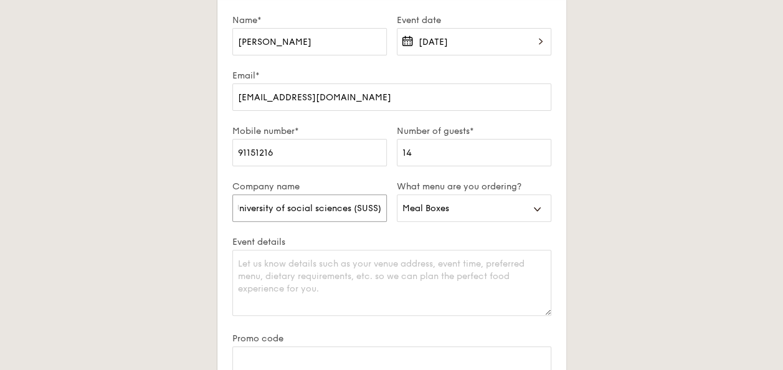 This screenshot has width=783, height=370. Describe the element at coordinates (392, 283) in the screenshot. I see `textarea: Let us know details such as your venue address, event time, preferred menu, dietary requirements,...` at that location.